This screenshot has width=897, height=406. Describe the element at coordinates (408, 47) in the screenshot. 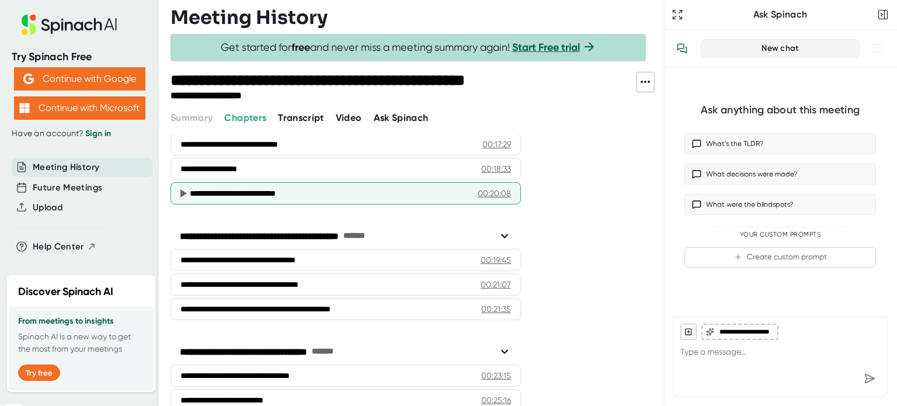

I see `span: Get started for and never miss a meeting summary again!` at that location.